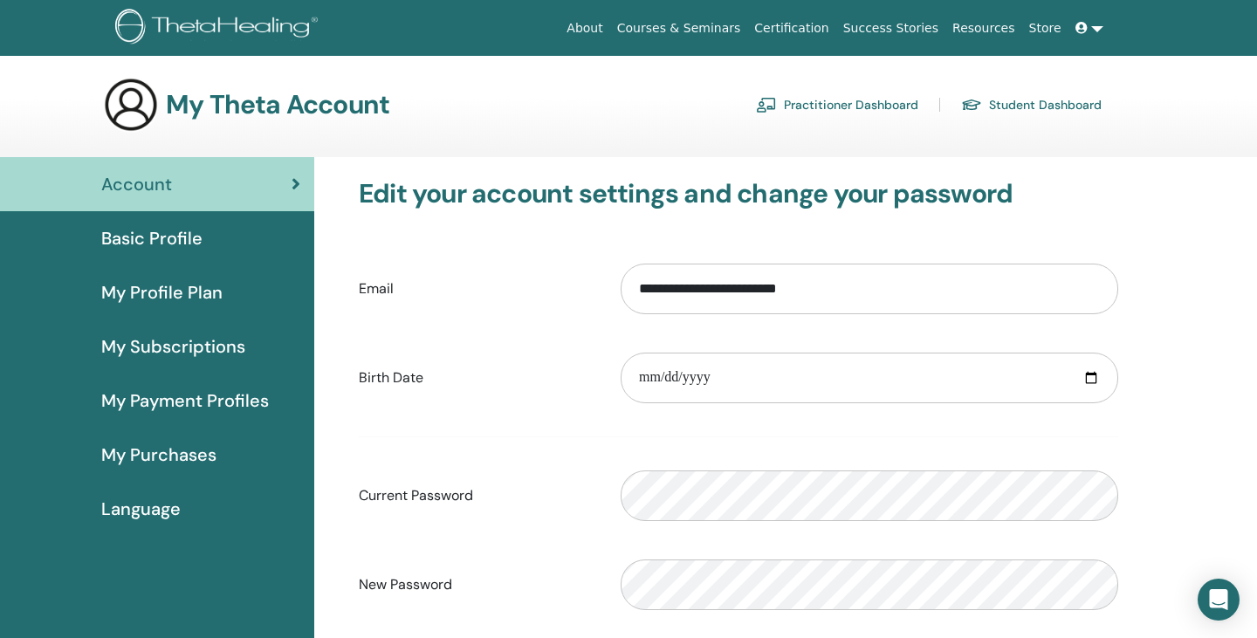  What do you see at coordinates (136, 184) in the screenshot?
I see `span: Account` at bounding box center [136, 184].